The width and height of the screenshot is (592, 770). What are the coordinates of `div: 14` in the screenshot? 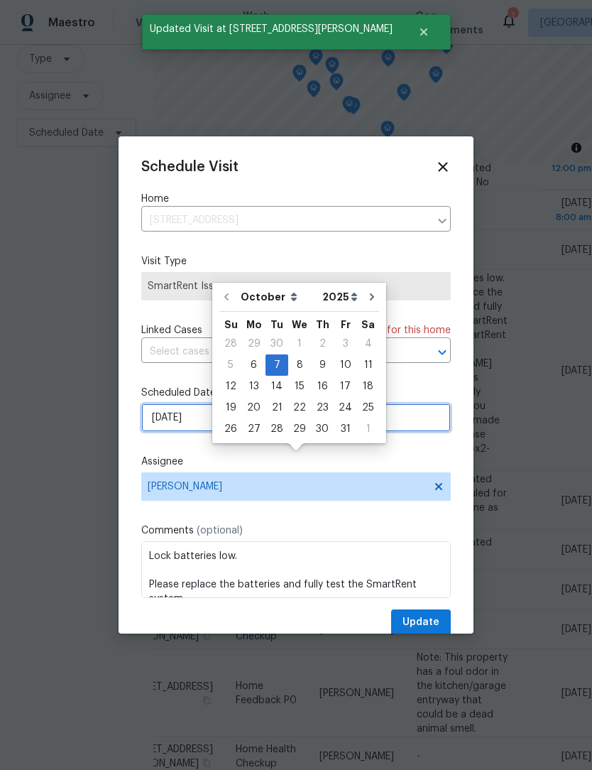 It's located at (277, 386).